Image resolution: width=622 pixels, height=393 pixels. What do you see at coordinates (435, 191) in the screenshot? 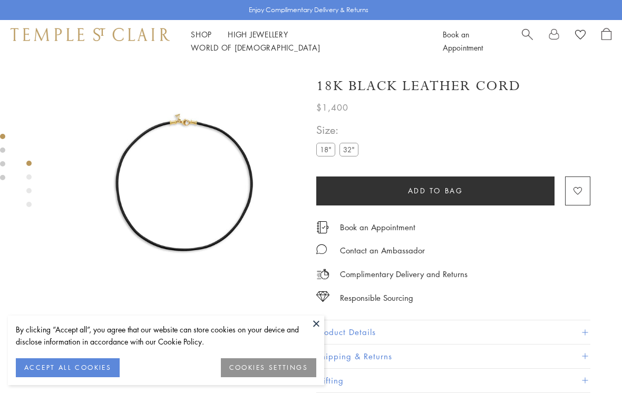
I see `button: Add to bag` at bounding box center [435, 191].